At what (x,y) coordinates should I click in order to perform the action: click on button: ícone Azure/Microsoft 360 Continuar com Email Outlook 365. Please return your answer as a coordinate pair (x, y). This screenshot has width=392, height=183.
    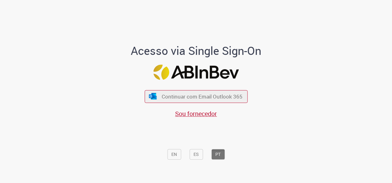
    Looking at the image, I should click on (196, 96).